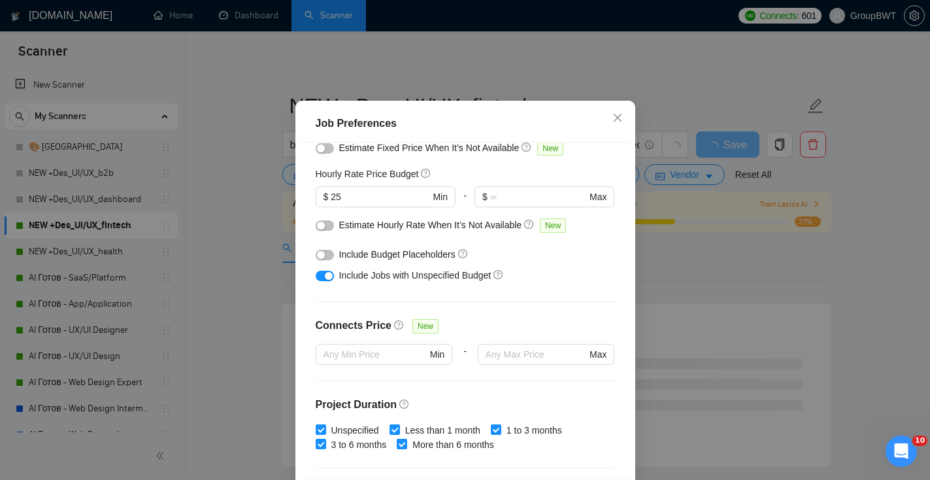  Describe the element at coordinates (443, 430) in the screenshot. I see `span: Less than 1 month` at that location.